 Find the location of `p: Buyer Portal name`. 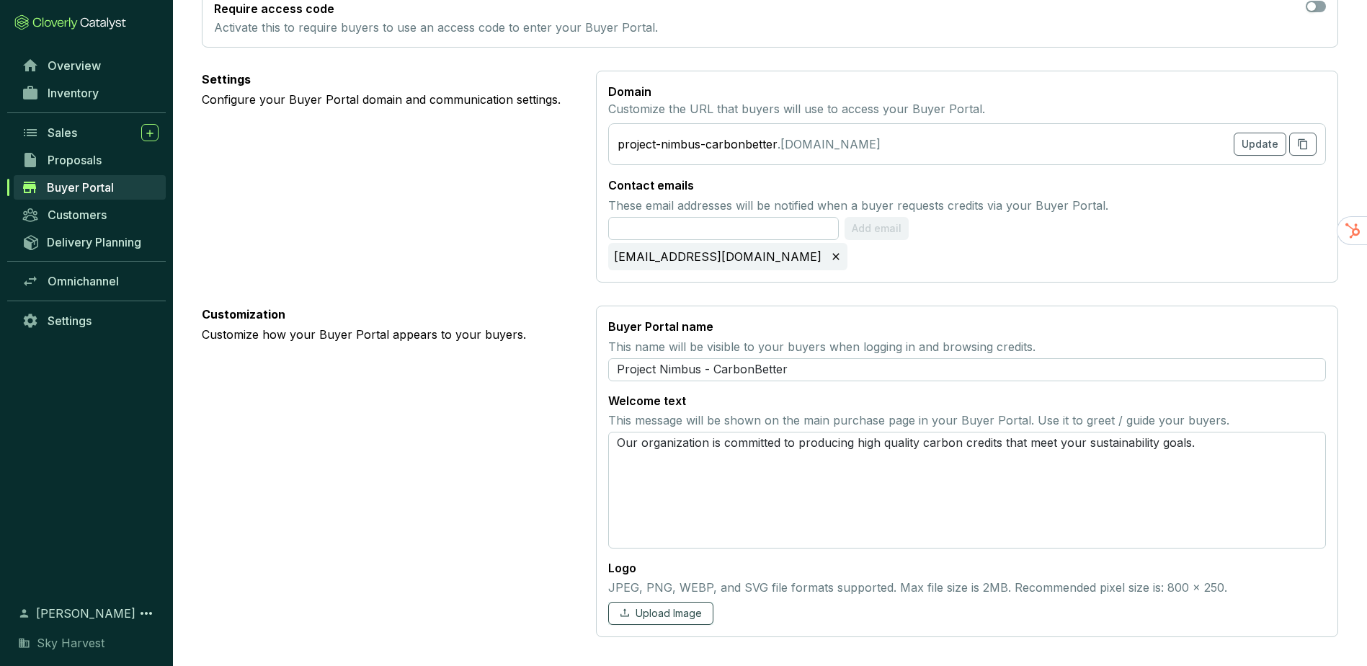

p: Buyer Portal name is located at coordinates (661, 326).